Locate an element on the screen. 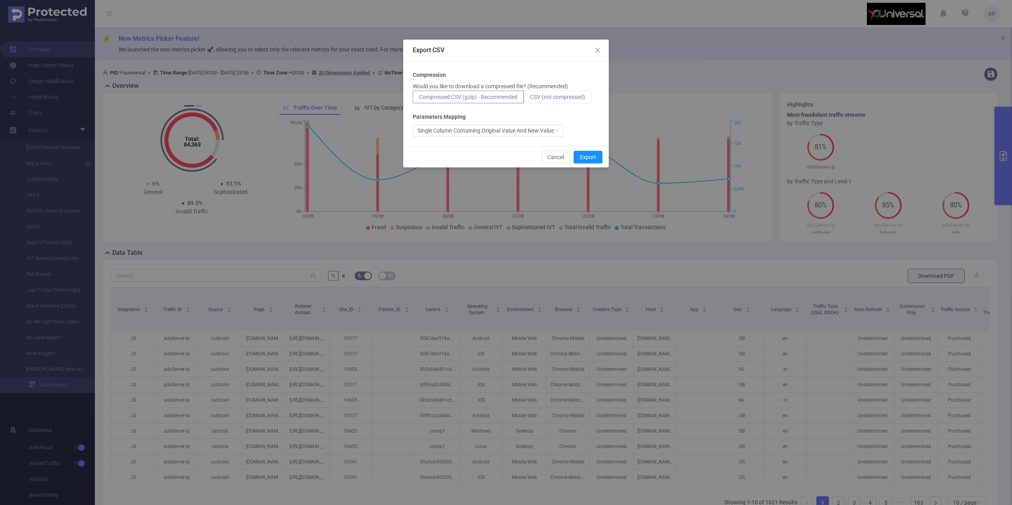  i: icon: down is located at coordinates (557, 131).